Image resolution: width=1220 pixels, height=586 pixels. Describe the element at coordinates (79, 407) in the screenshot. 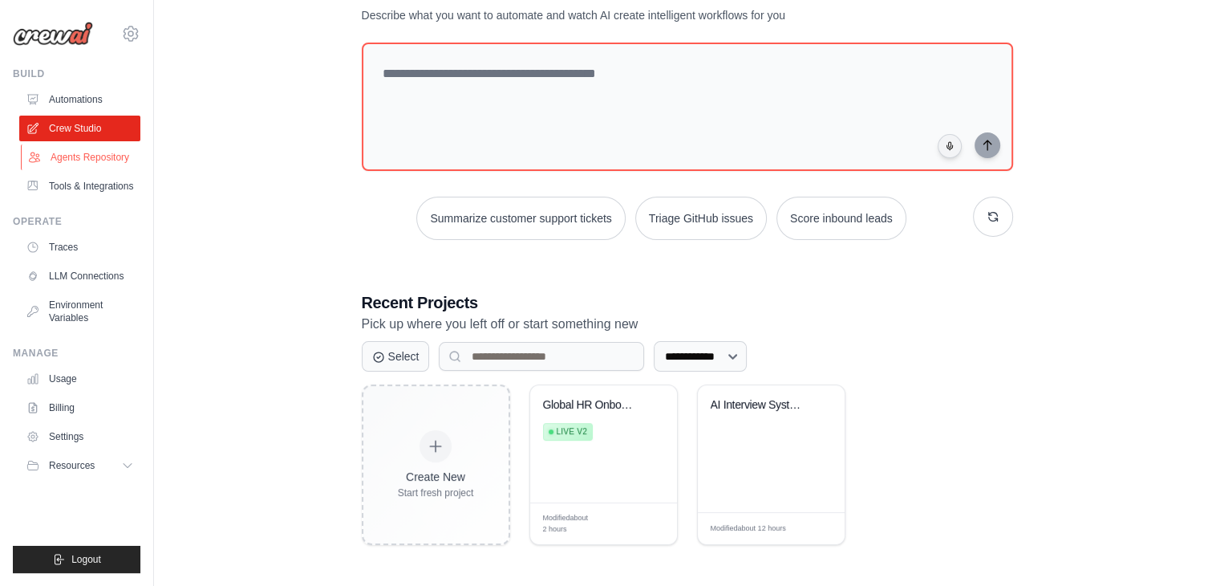

I see `a: Billing` at that location.